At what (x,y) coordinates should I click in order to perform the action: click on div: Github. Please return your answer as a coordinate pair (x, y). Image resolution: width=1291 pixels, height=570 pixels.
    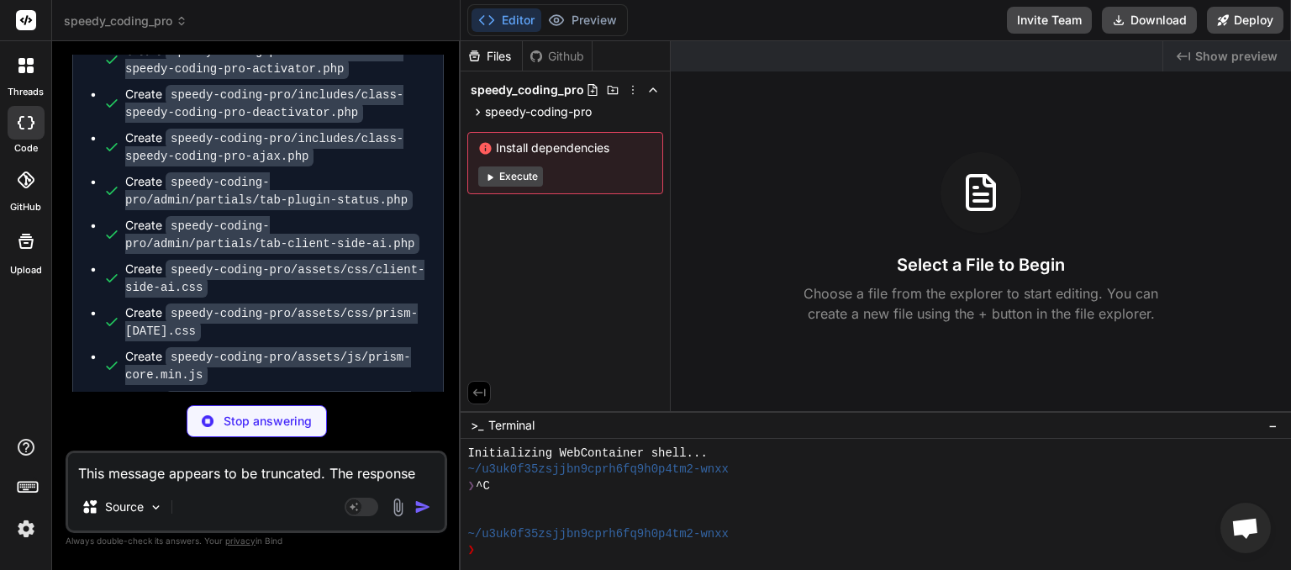
    Looking at the image, I should click on (557, 56).